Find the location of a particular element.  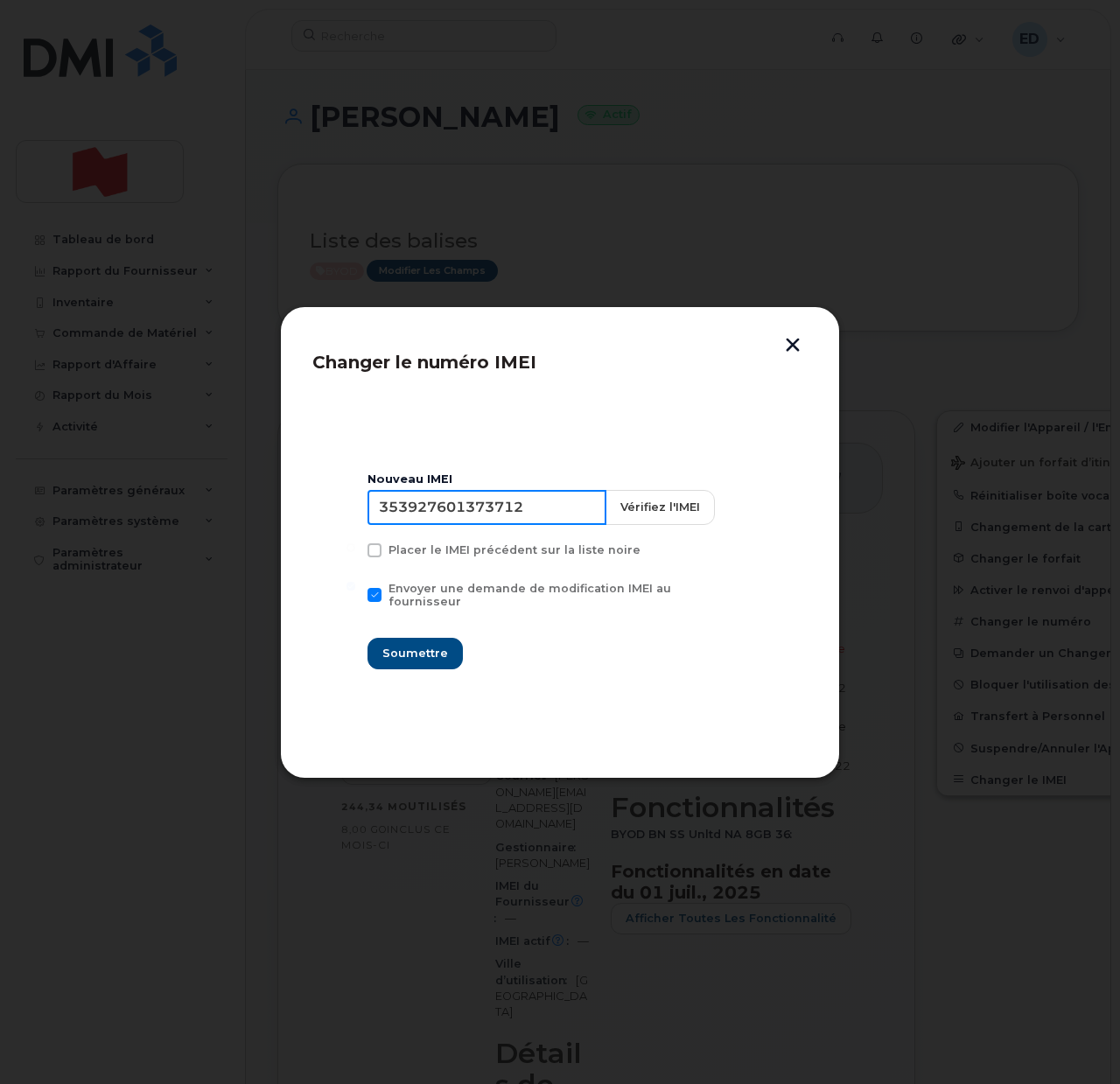

span: Changer le numéro IMEI is located at coordinates (424, 363).